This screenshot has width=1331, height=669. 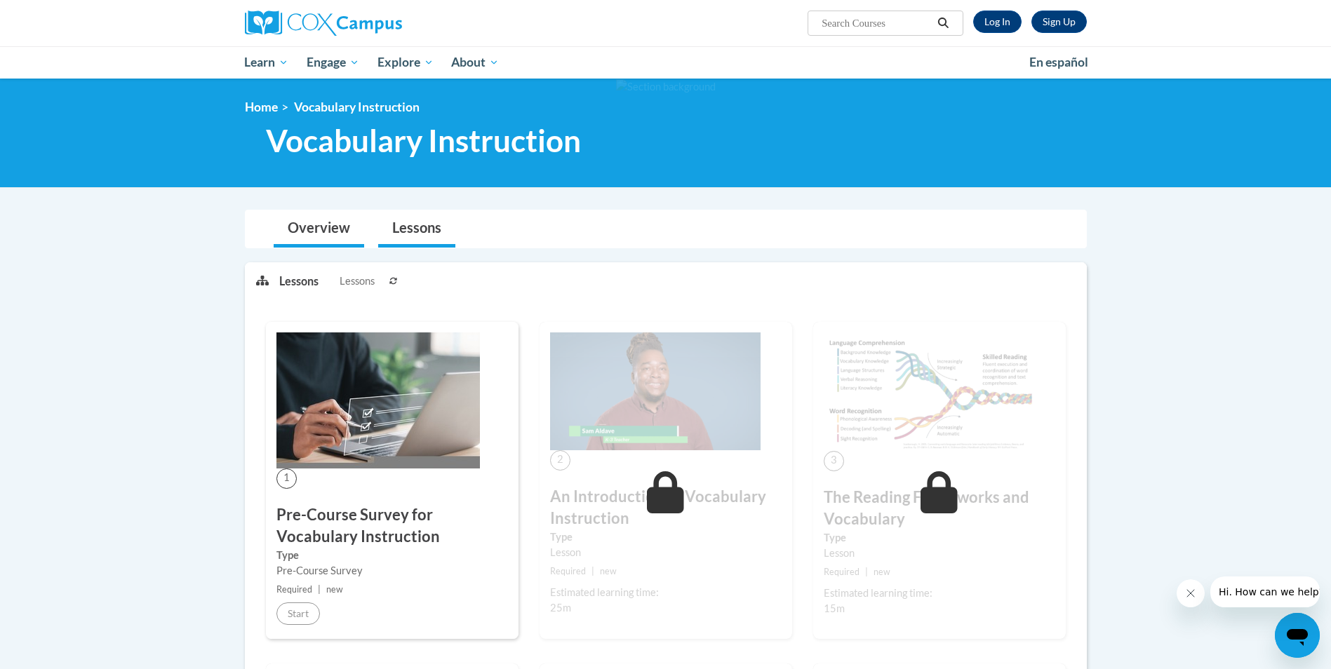 I want to click on span: 1, so click(x=286, y=479).